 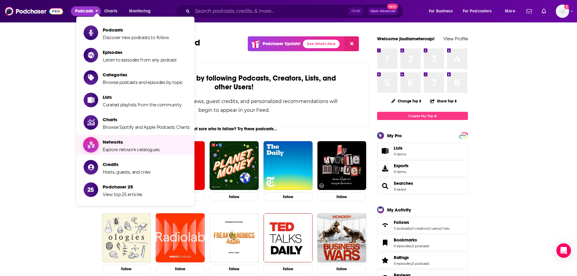 What do you see at coordinates (563, 11) in the screenshot?
I see `span: Logged in as jludiametercap` at bounding box center [563, 11].